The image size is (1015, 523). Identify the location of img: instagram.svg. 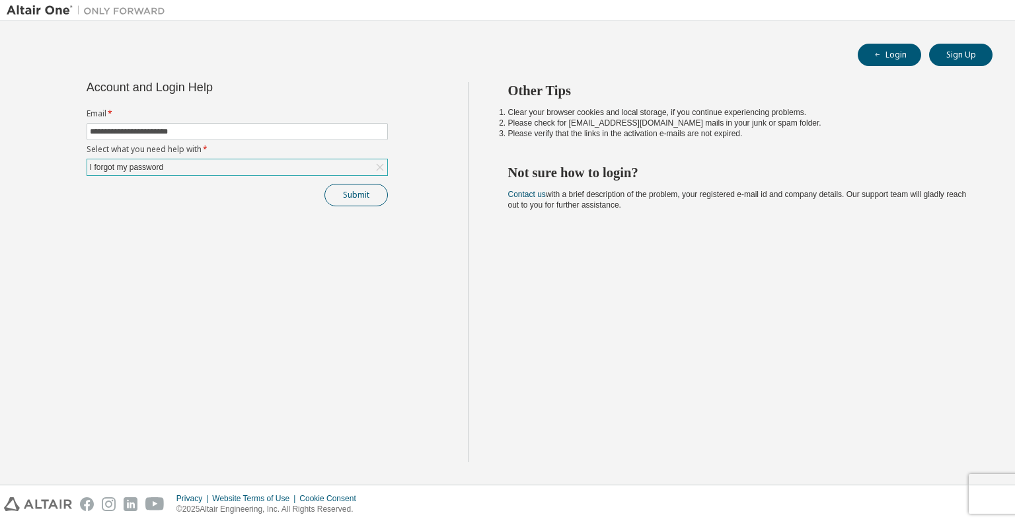
(108, 504).